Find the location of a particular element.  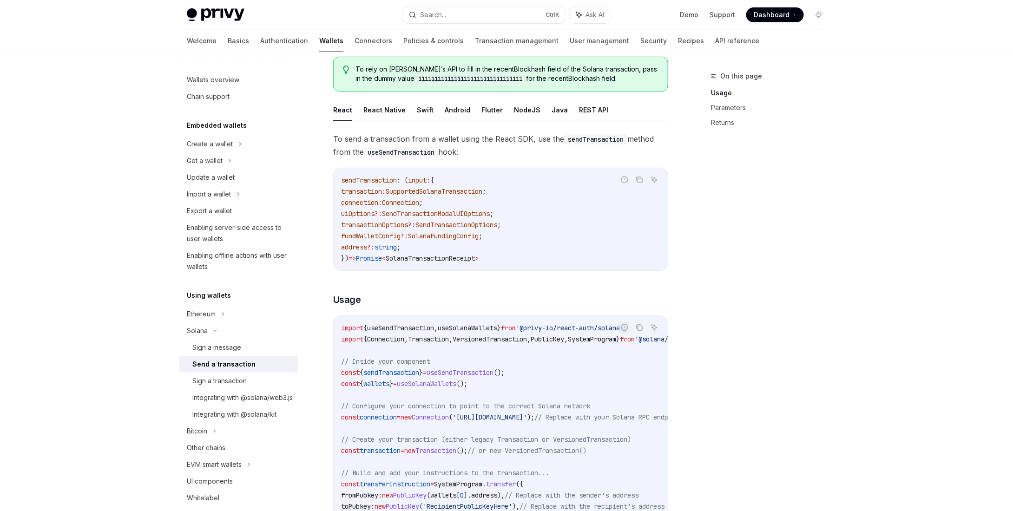

span: // Replace with the recipient's address is located at coordinates (592, 506).